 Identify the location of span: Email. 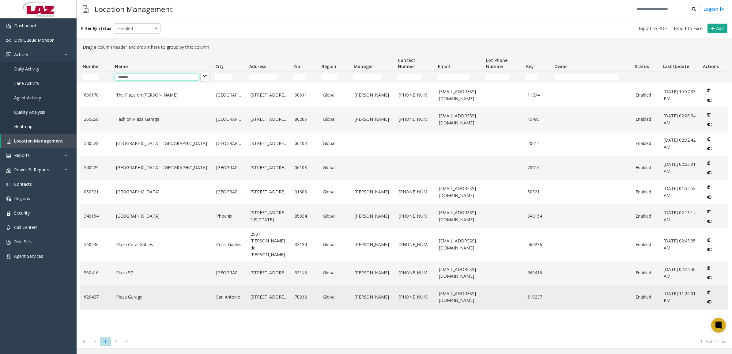
(444, 66).